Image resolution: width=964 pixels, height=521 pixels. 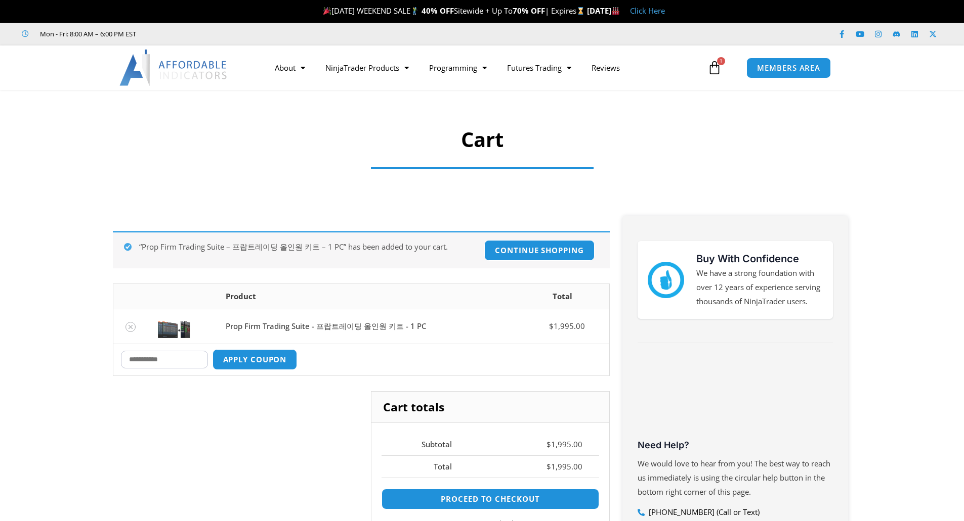 What do you see at coordinates (721, 61) in the screenshot?
I see `span: 1` at bounding box center [721, 61].